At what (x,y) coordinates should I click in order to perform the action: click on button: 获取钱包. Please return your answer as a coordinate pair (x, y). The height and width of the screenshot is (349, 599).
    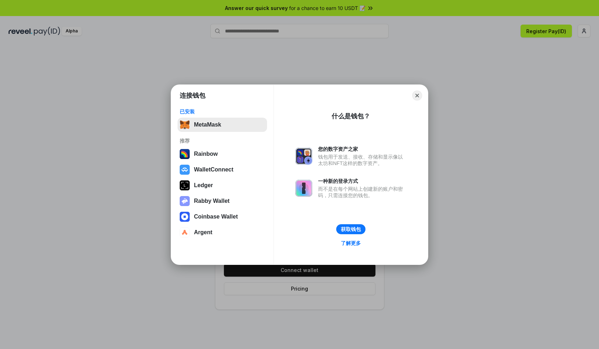
    Looking at the image, I should click on (351, 229).